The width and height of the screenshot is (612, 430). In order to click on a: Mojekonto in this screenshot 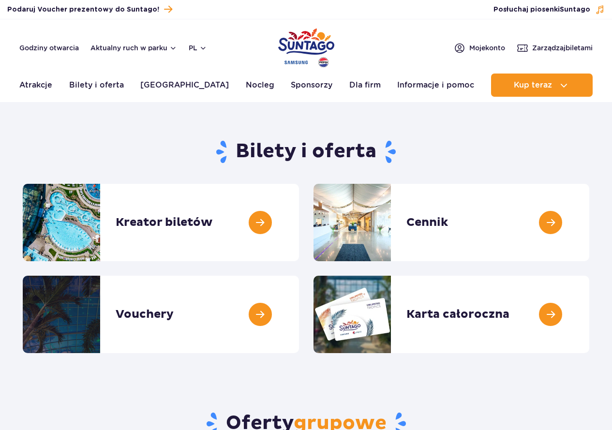, I will do `click(480, 48)`.